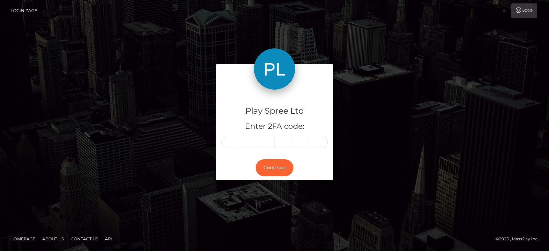 The image size is (549, 251). What do you see at coordinates (24, 11) in the screenshot?
I see `a: Login Page` at bounding box center [24, 11].